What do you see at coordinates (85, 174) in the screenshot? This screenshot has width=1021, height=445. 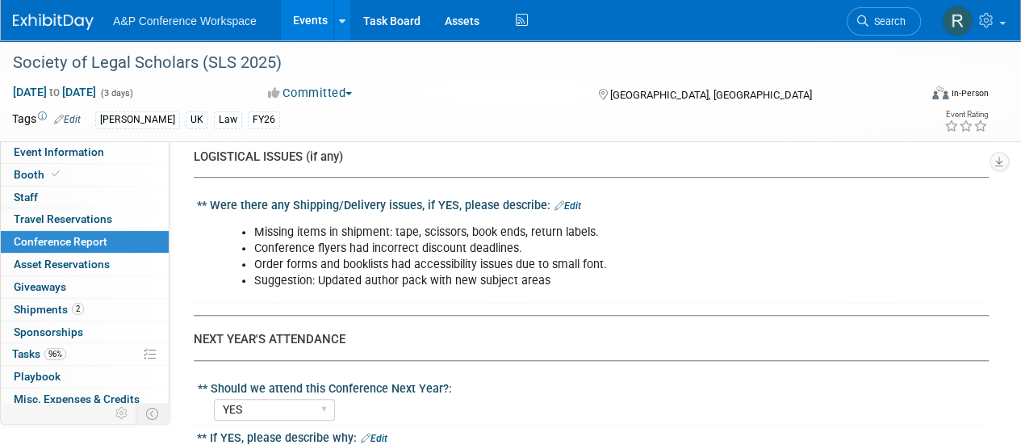 I see `a: Booth` at bounding box center [85, 174].